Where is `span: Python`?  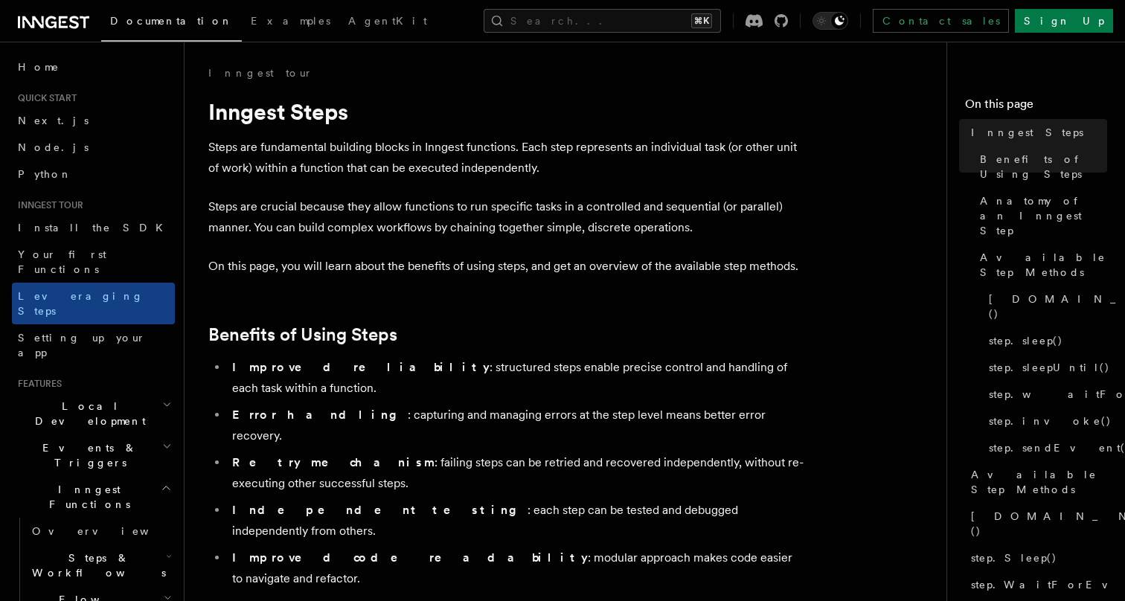
span: Python is located at coordinates (45, 174).